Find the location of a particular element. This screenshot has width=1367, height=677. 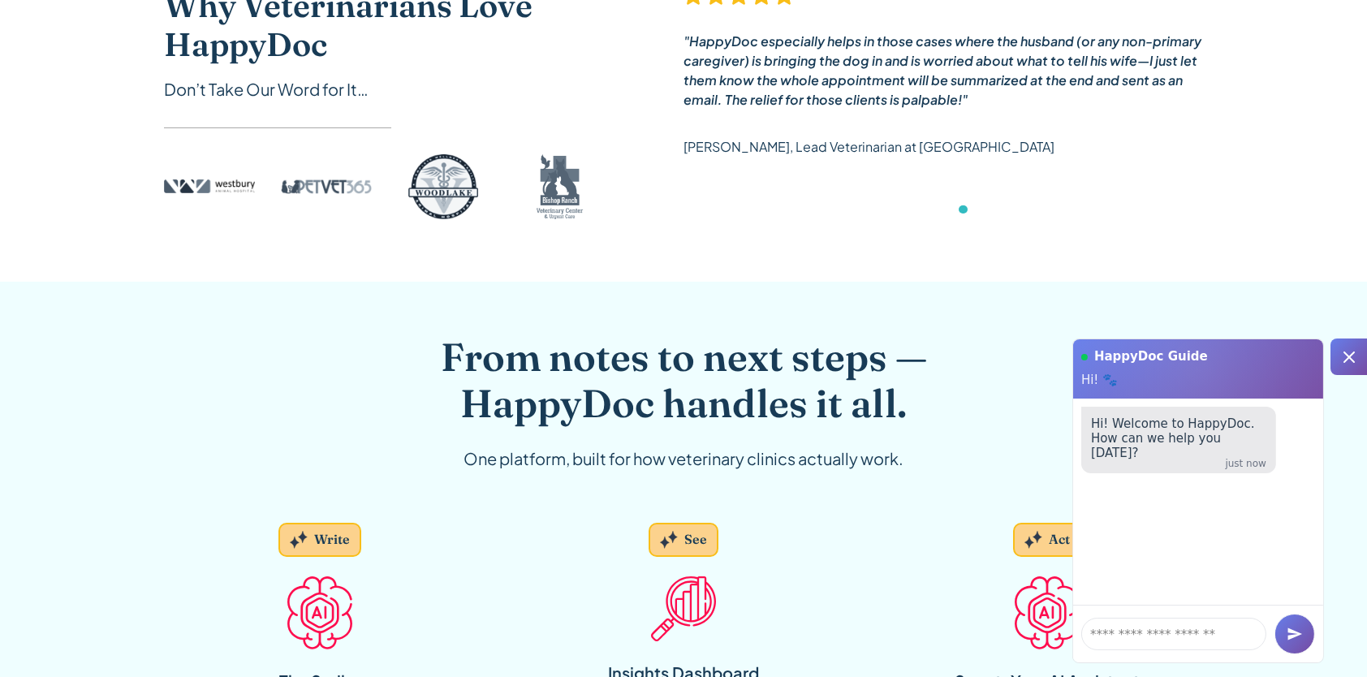

div: Don’t Take Our Word for It… is located at coordinates (391, 89).